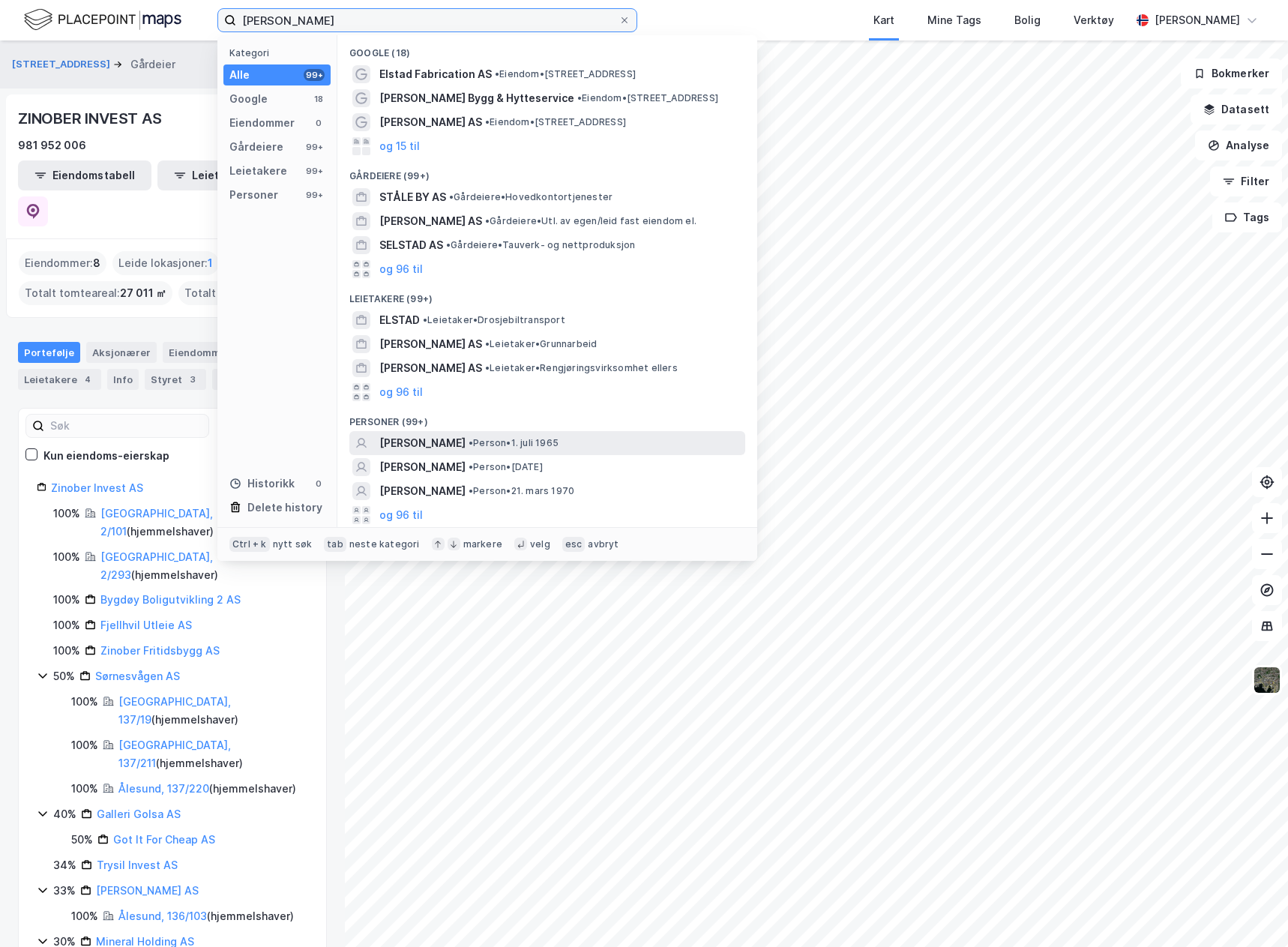 This screenshot has width=1288, height=947. Describe the element at coordinates (166, 263) in the screenshot. I see `div: Leide lokasjoner :` at that location.